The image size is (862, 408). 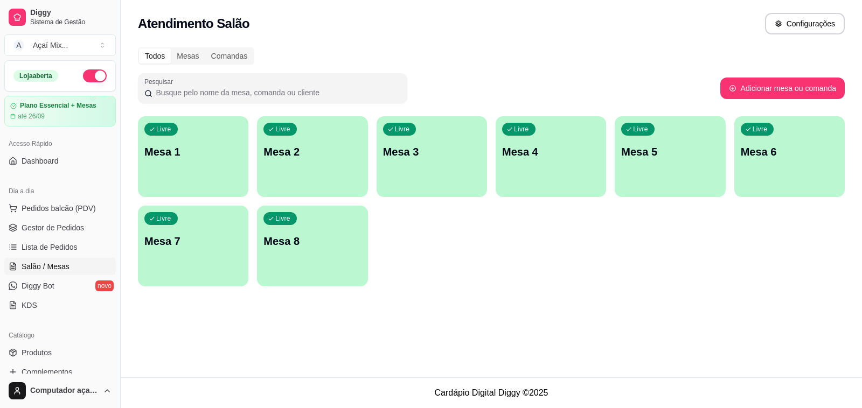 I want to click on article: até 26/09, so click(x=31, y=116).